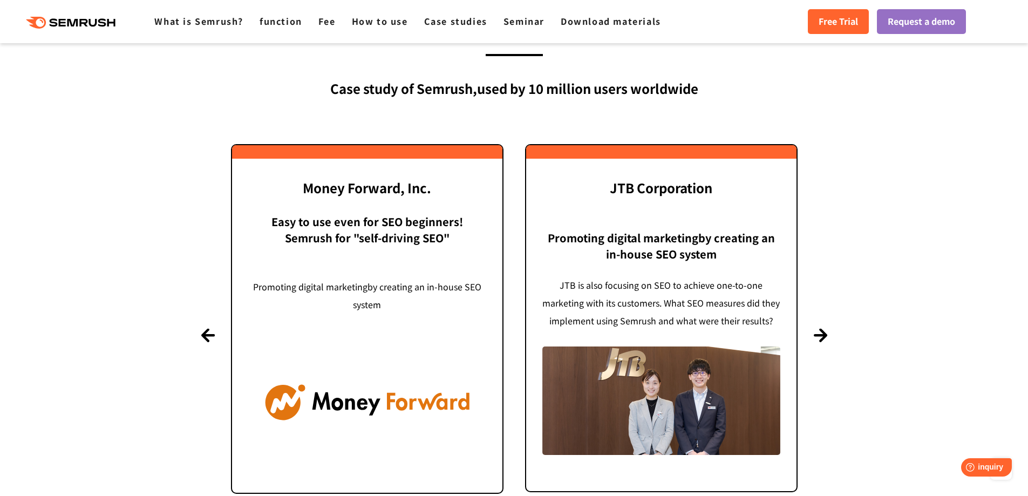 This screenshot has width=1028, height=496. I want to click on font: Case study of Semrush,, so click(404, 88).